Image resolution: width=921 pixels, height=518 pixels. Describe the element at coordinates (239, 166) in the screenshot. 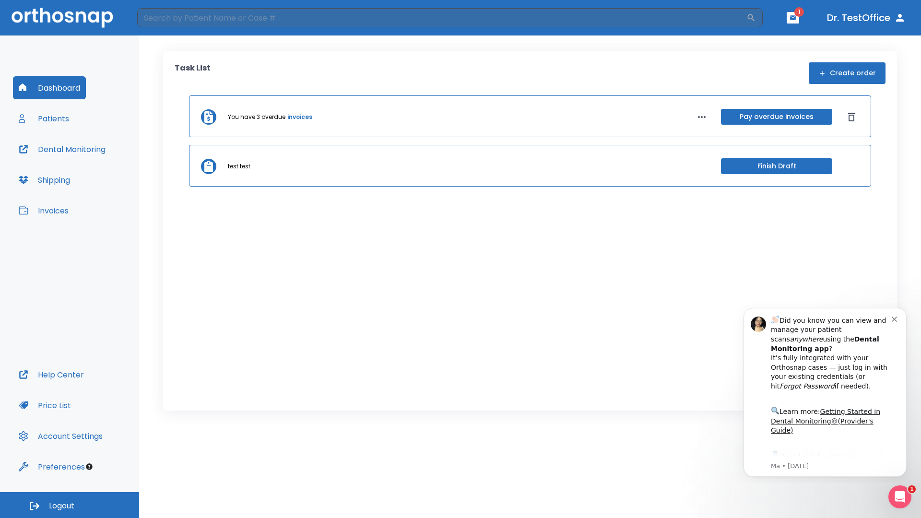

I see `p: test test` at that location.